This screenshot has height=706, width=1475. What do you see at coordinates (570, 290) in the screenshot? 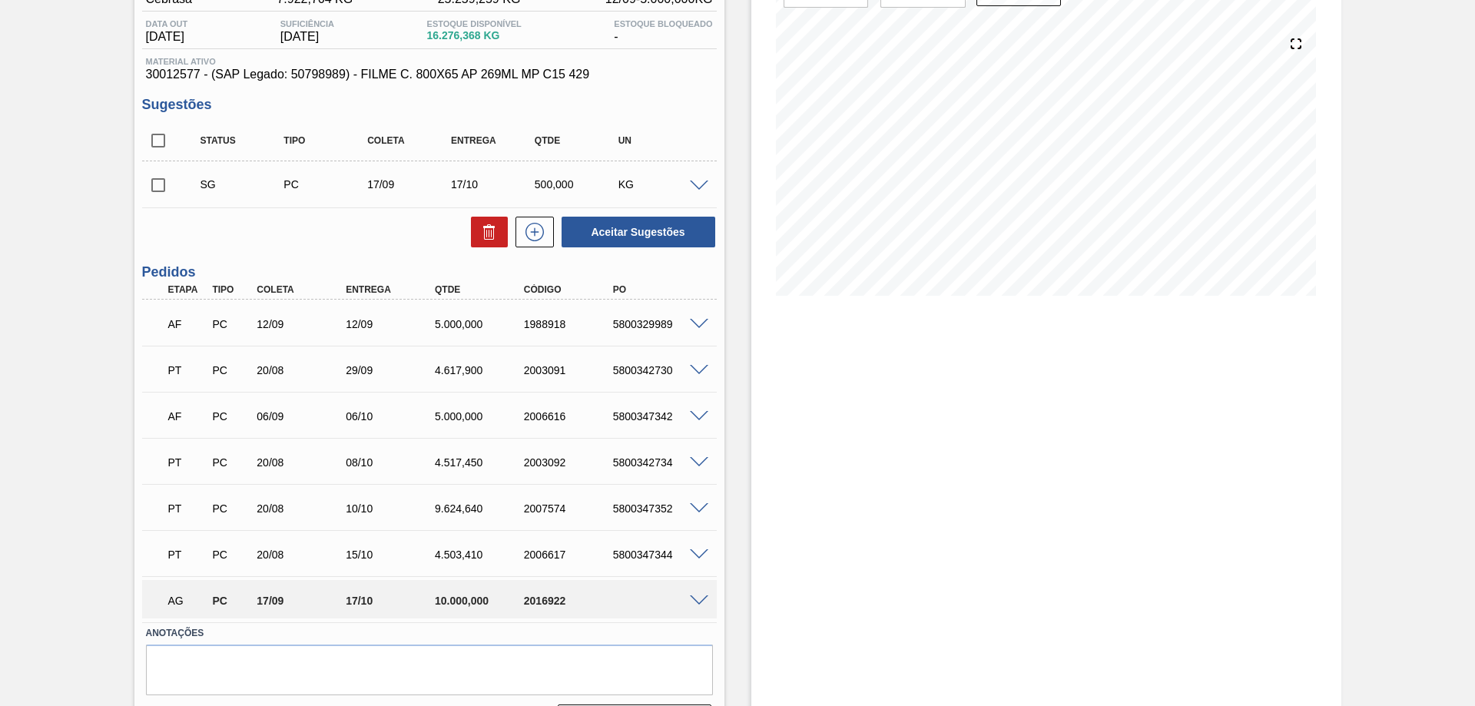
I see `div: Código` at bounding box center [570, 290].